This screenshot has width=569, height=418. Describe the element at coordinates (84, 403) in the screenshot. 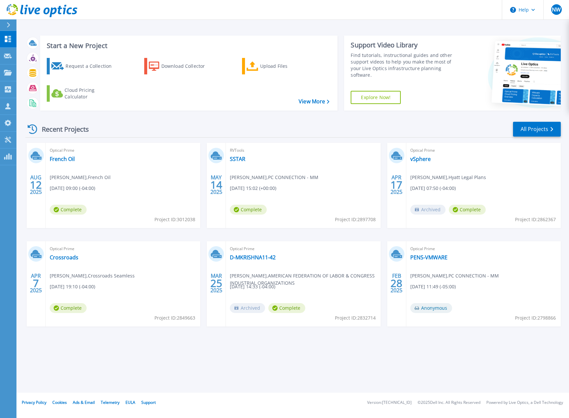

I see `a: Ads & Email` at that location.